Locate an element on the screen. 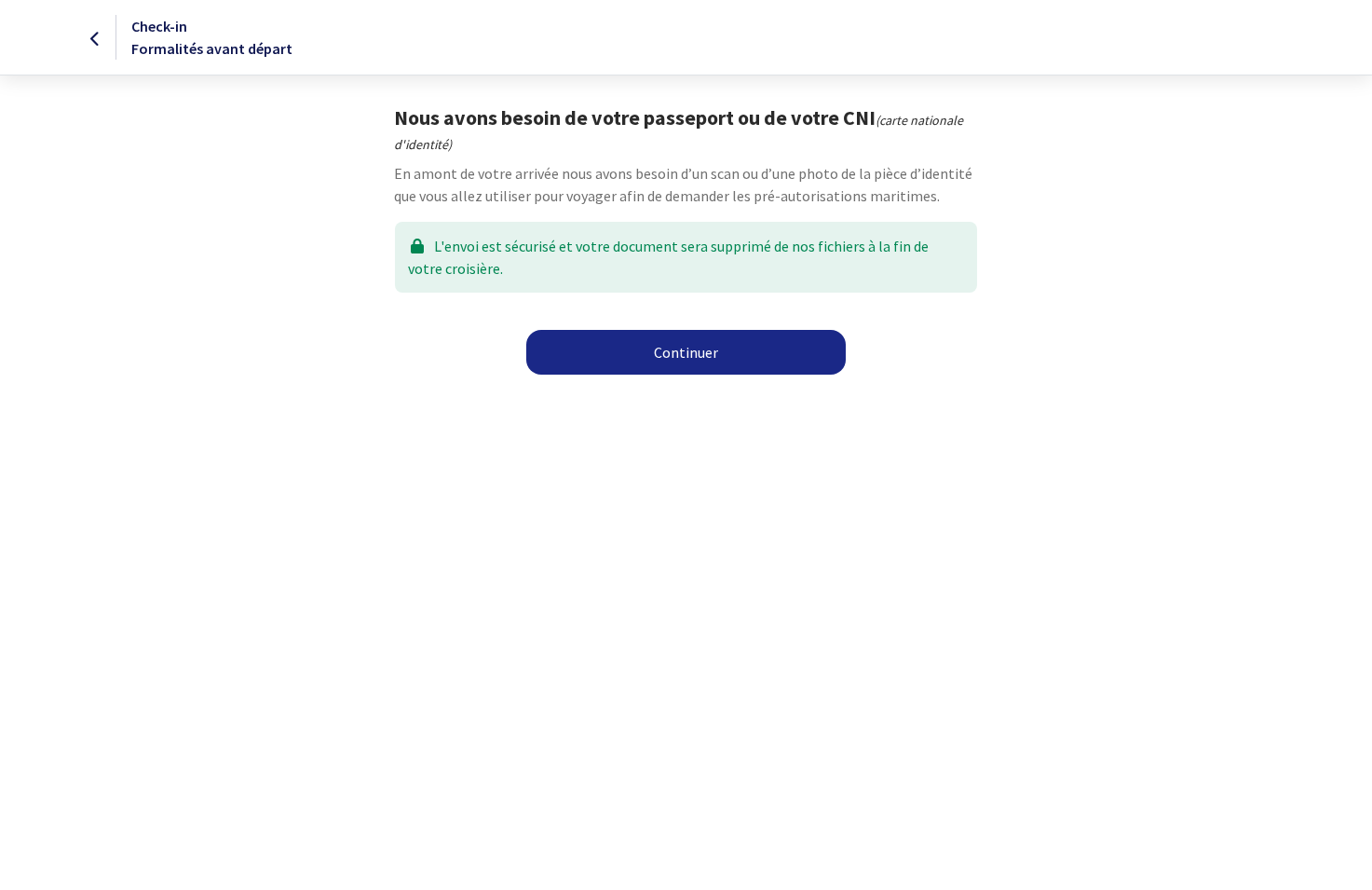 The image size is (1372, 890). a: Continuer is located at coordinates (686, 352).